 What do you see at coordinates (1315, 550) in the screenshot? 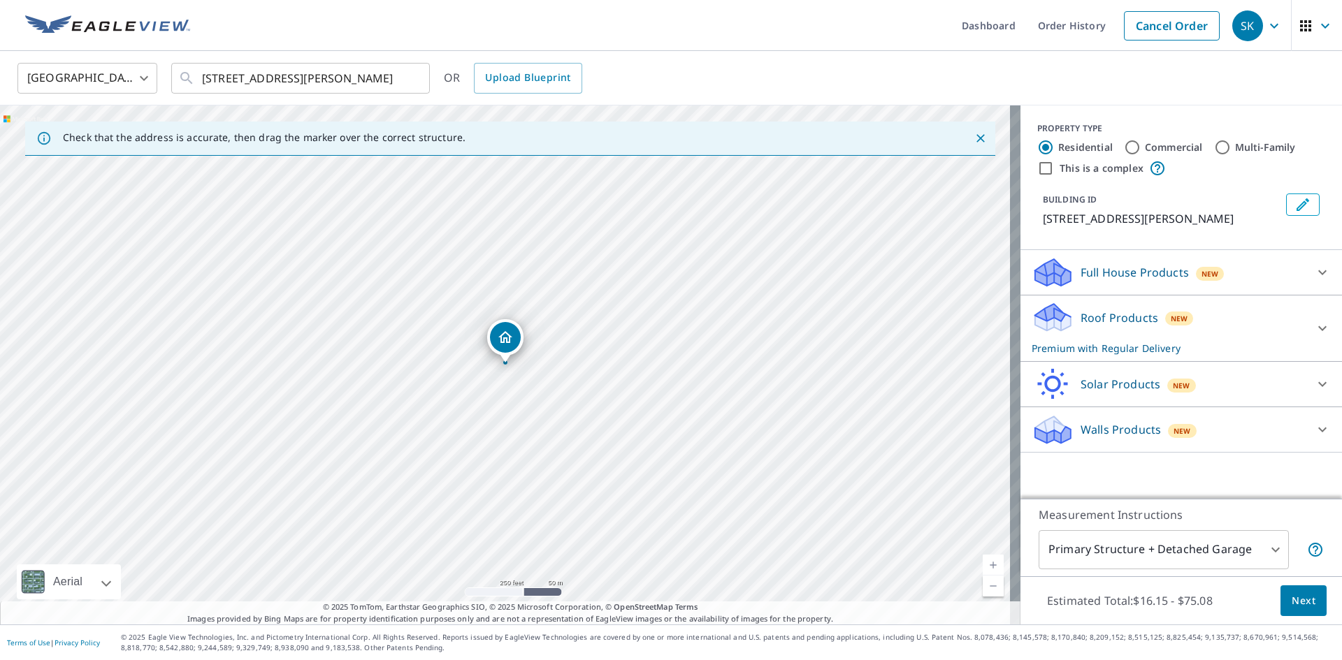
I see `span: Your report will include the primary structure and a detached garage if one exists.` at bounding box center [1315, 550].